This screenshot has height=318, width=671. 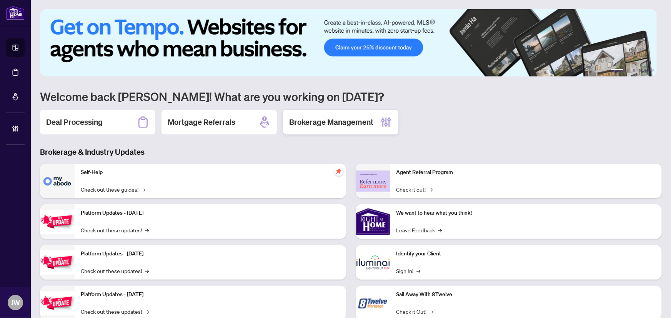 I want to click on p: We want to hear what you think!, so click(x=526, y=213).